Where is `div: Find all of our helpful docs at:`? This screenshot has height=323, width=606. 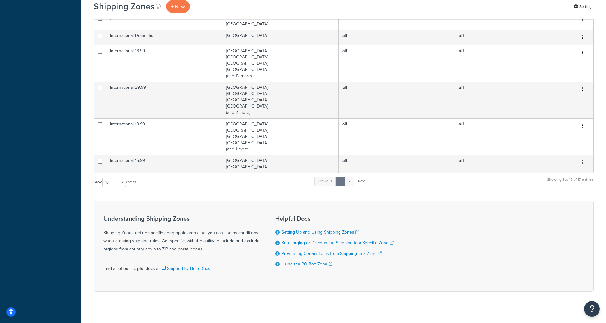
div: Find all of our helpful docs at: is located at coordinates (182, 266).